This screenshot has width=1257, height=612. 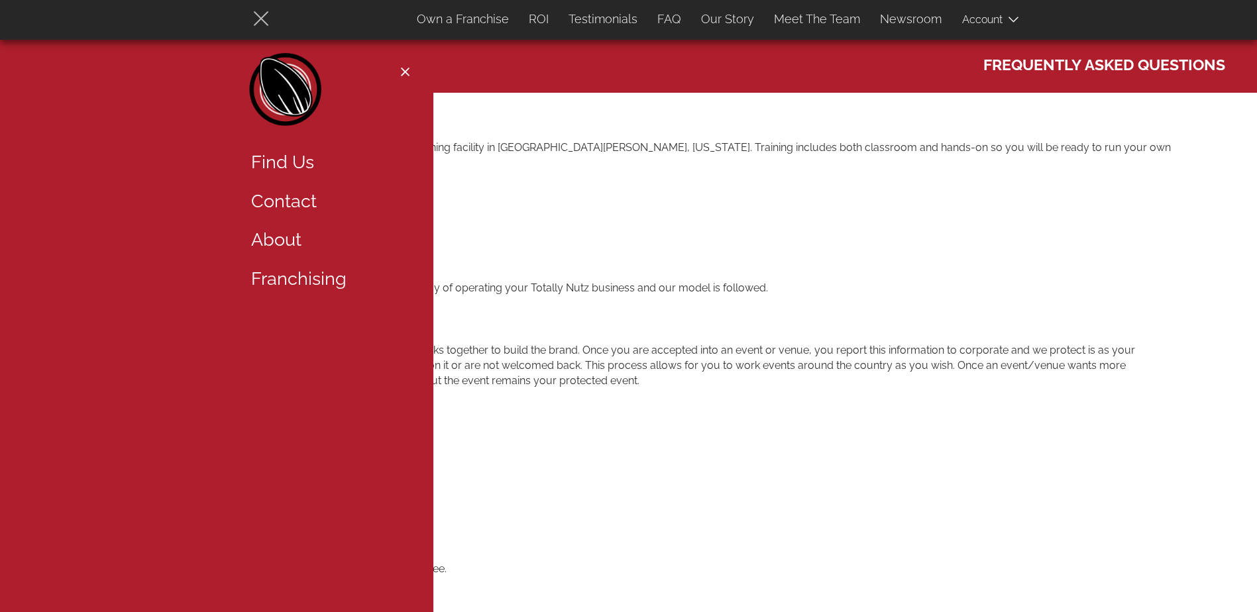 I want to click on p: We permit two people to attend training, but will permit additional people for a small fee., so click(x=598, y=569).